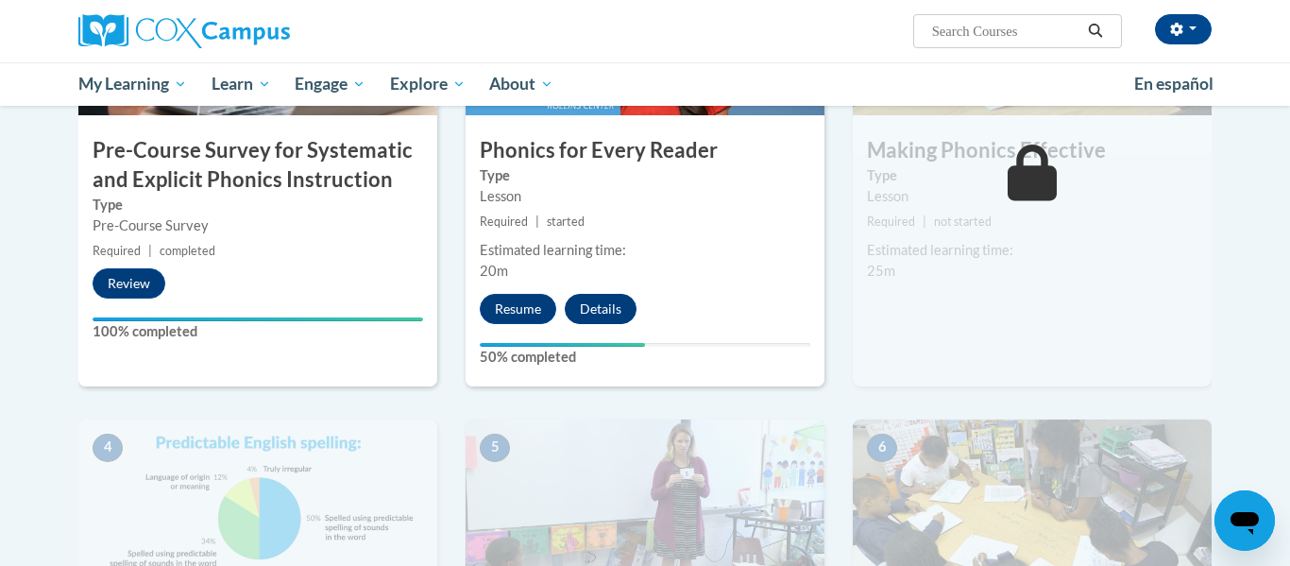 The image size is (1290, 566). What do you see at coordinates (521, 84) in the screenshot?
I see `span: About` at bounding box center [521, 84].